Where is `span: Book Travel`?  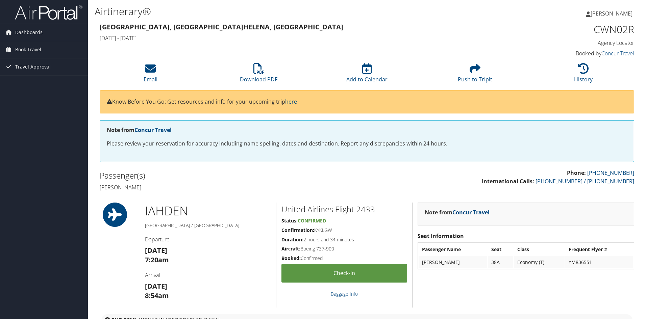
span: Book Travel is located at coordinates (28, 50).